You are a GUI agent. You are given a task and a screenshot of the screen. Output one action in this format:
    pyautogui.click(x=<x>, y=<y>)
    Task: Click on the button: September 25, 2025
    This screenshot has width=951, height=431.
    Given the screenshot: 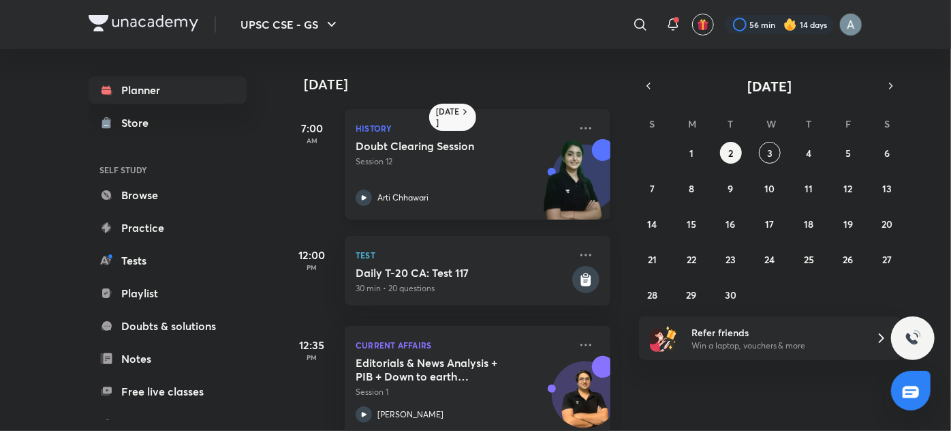 What is the action you would take?
    pyautogui.click(x=809, y=259)
    